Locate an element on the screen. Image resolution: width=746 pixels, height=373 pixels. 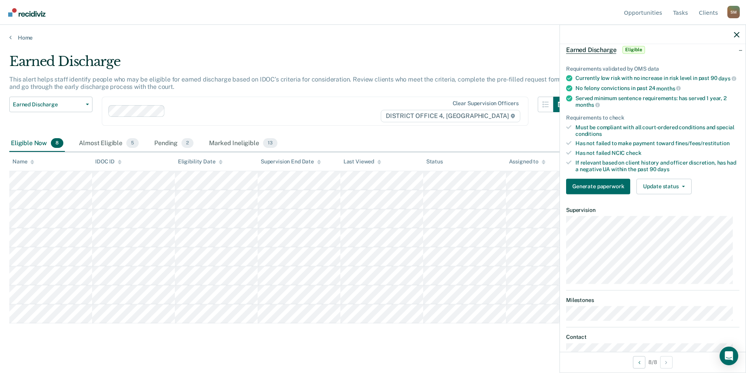
span: 13 is located at coordinates (270, 143).